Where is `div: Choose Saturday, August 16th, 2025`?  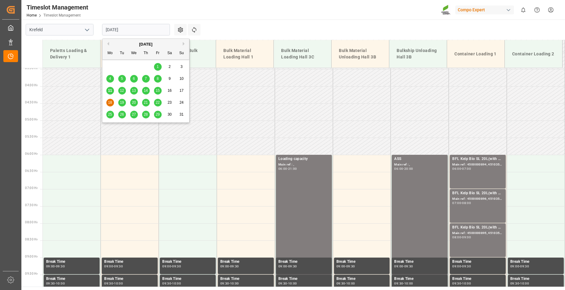
div: Choose Saturday, August 16th, 2025 is located at coordinates (170, 90).